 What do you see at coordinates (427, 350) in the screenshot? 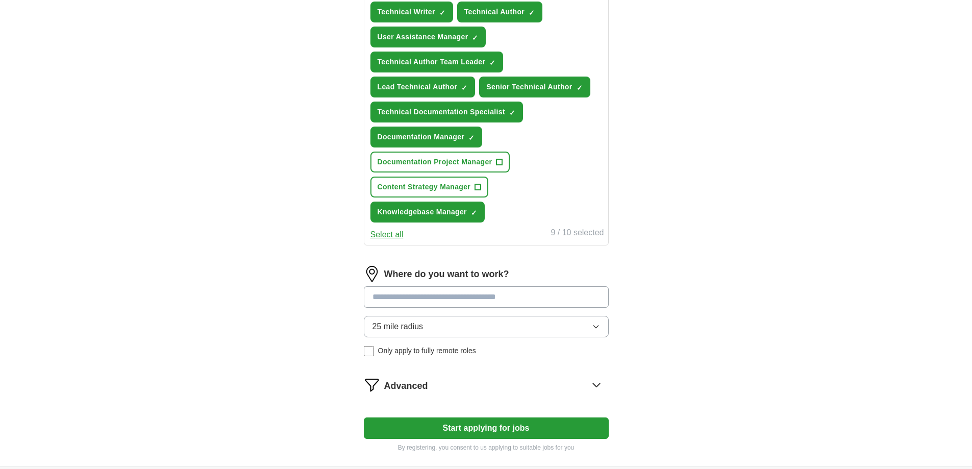
I see `span: Only apply to fully remote roles` at bounding box center [427, 350].